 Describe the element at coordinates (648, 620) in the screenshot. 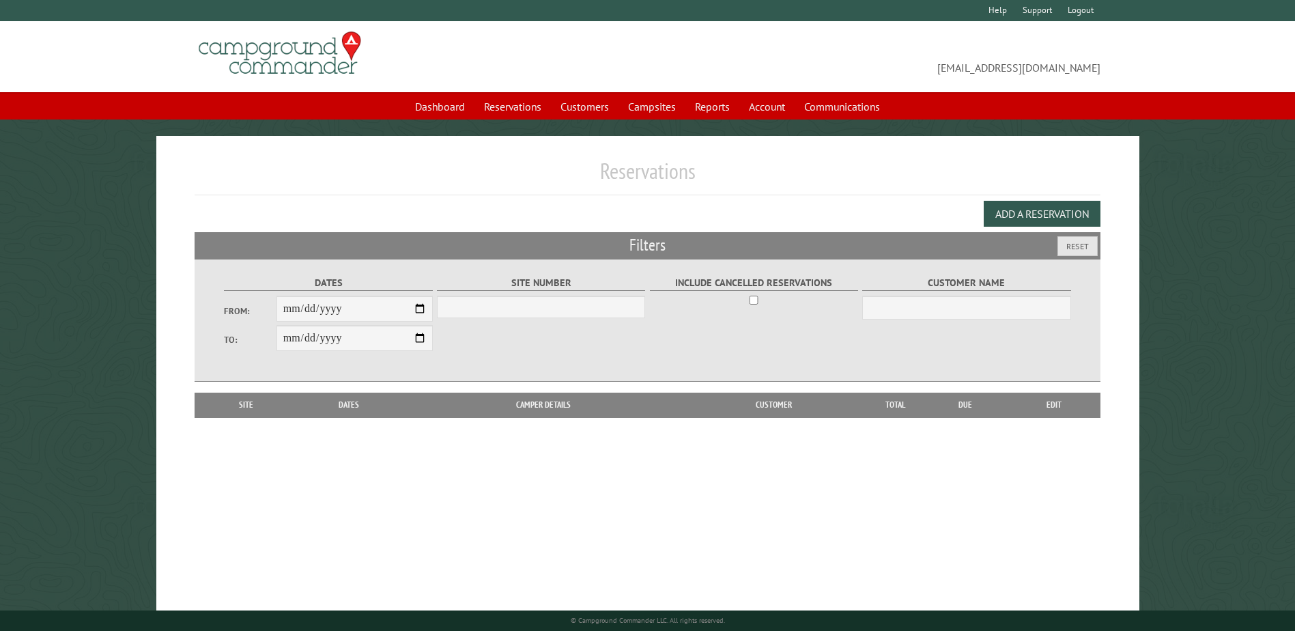

I see `small: © Campground Commander LLC. All rights reserved.` at that location.